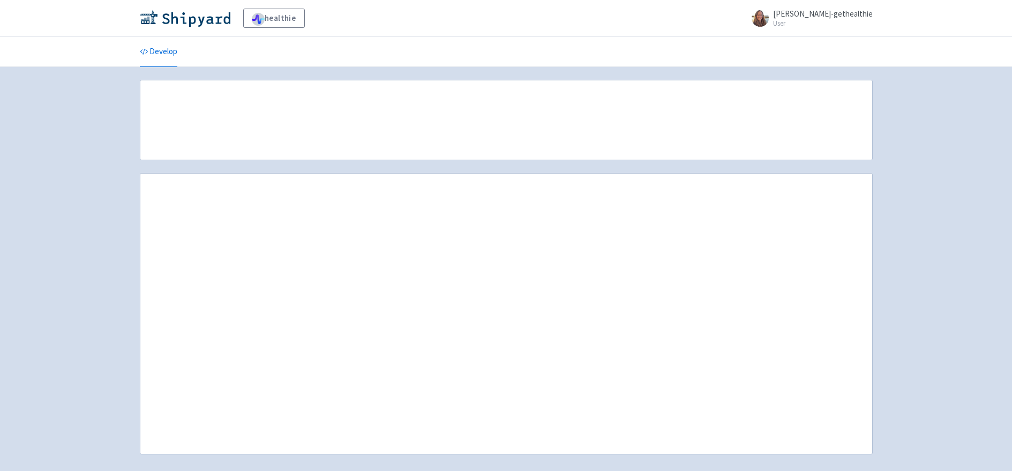 The image size is (1012, 471). What do you see at coordinates (274, 18) in the screenshot?
I see `a: healthie` at bounding box center [274, 18].